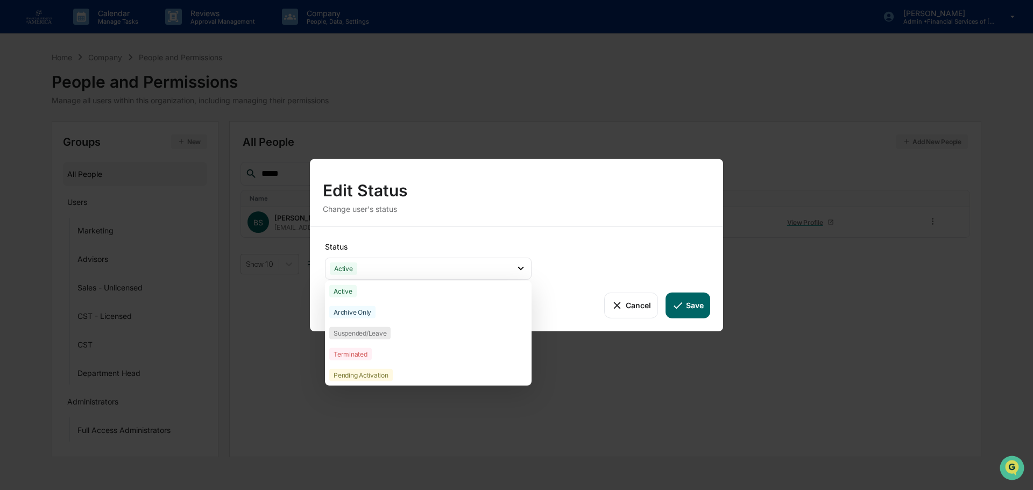 Image resolution: width=1033 pixels, height=490 pixels. Describe the element at coordinates (631, 305) in the screenshot. I see `button: Cancel` at that location.